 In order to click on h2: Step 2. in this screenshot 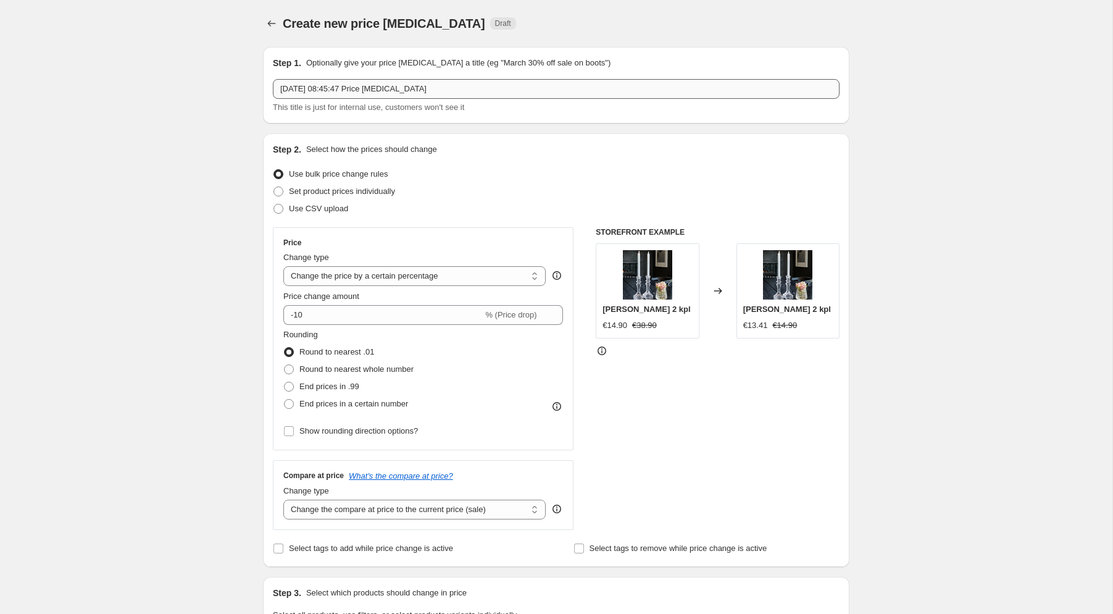, I will do `click(287, 149)`.